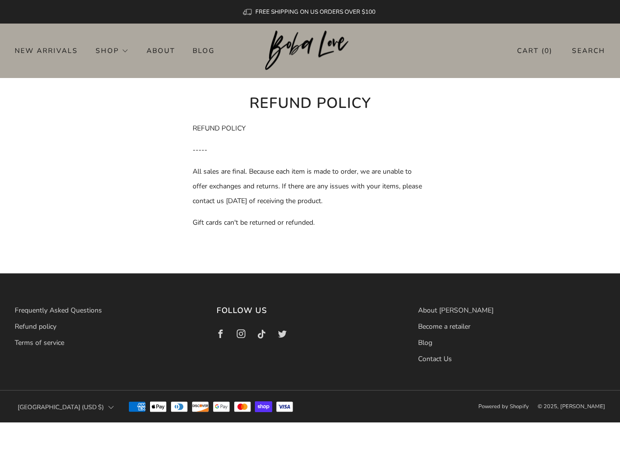 This screenshot has width=620, height=471. What do you see at coordinates (435, 358) in the screenshot?
I see `a: Contact Us` at bounding box center [435, 358].